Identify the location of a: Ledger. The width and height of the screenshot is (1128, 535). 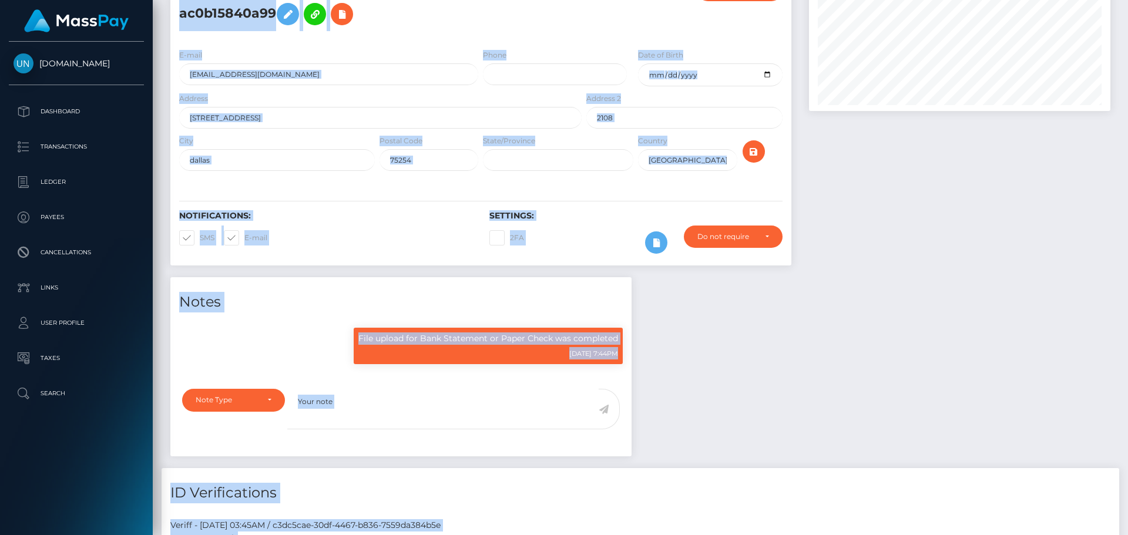
(76, 182).